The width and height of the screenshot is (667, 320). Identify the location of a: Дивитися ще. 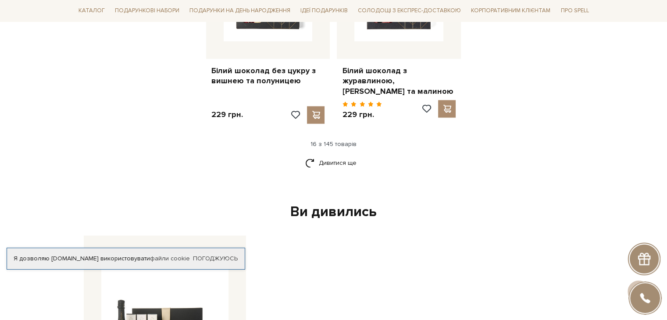
(334, 163).